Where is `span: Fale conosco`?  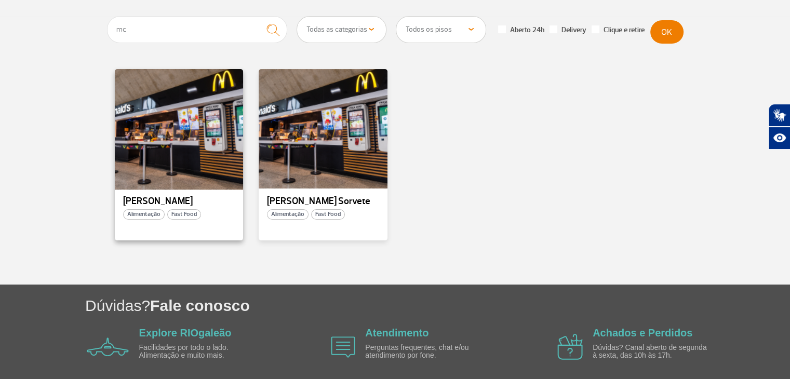
span: Fale conosco is located at coordinates (200, 305).